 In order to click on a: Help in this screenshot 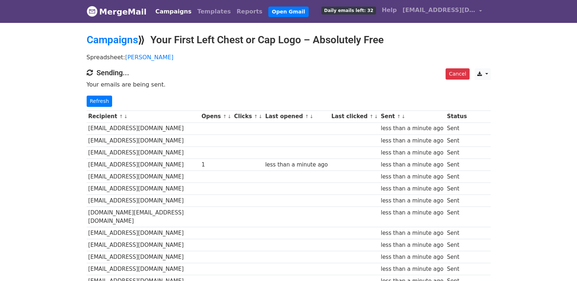, I will do `click(389, 10)`.